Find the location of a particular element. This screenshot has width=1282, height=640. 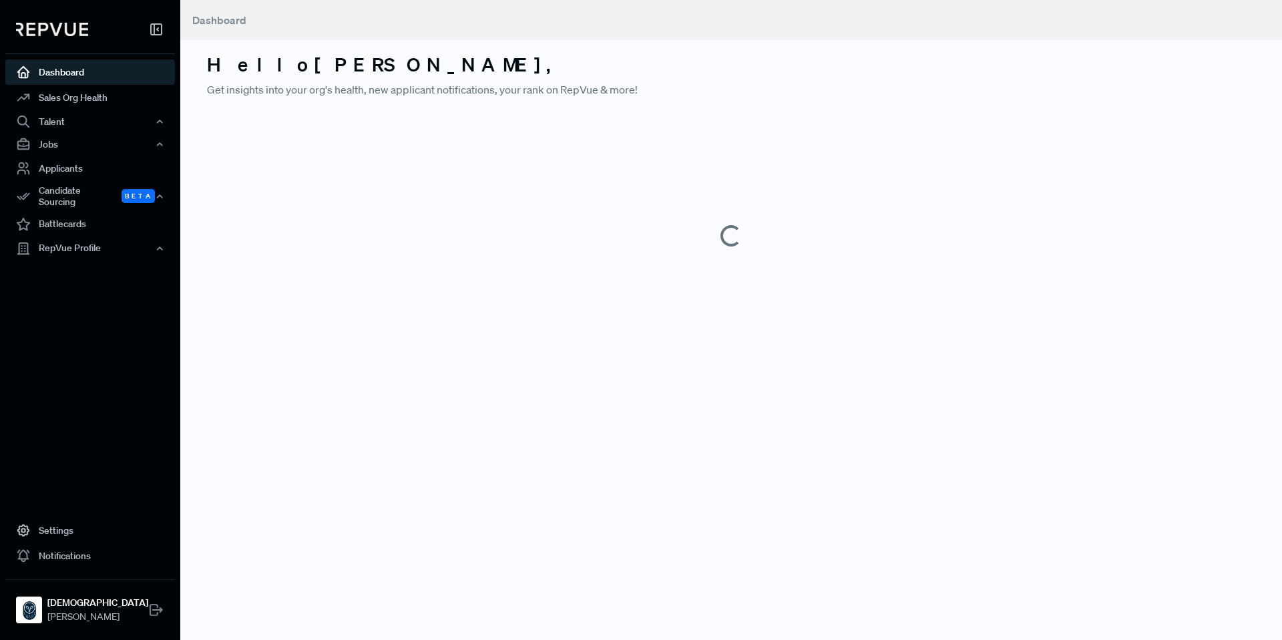

span: Dashboard is located at coordinates (219, 20).